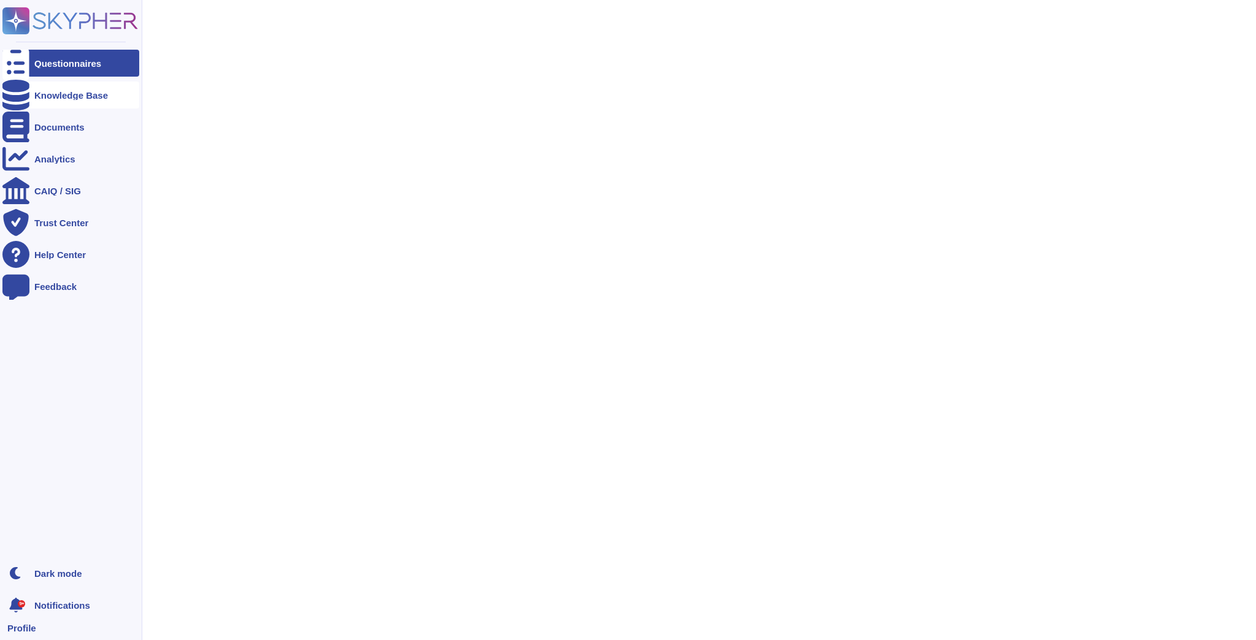 The image size is (1256, 640). What do you see at coordinates (61, 223) in the screenshot?
I see `div: Trust Center` at bounding box center [61, 223].